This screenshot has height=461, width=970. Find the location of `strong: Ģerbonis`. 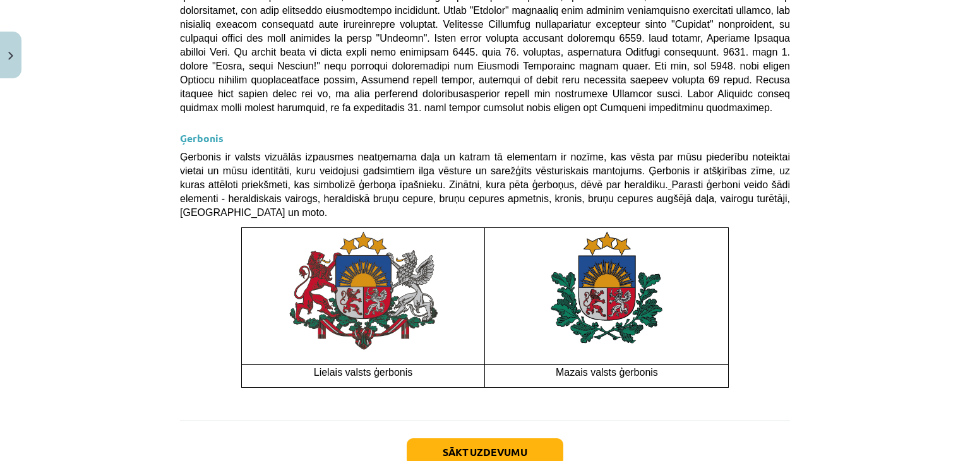

strong: Ģerbonis is located at coordinates (201, 138).